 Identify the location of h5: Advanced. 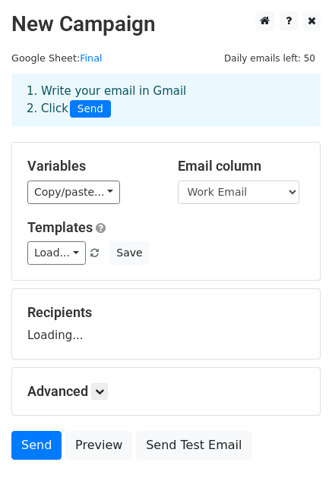
(165, 392).